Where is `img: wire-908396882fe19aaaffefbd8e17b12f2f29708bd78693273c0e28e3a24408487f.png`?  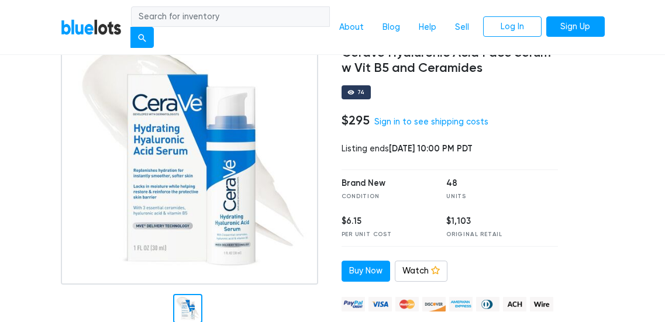
img: wire-908396882fe19aaaffefbd8e17b12f2f29708bd78693273c0e28e3a24408487f.png is located at coordinates (542, 304).